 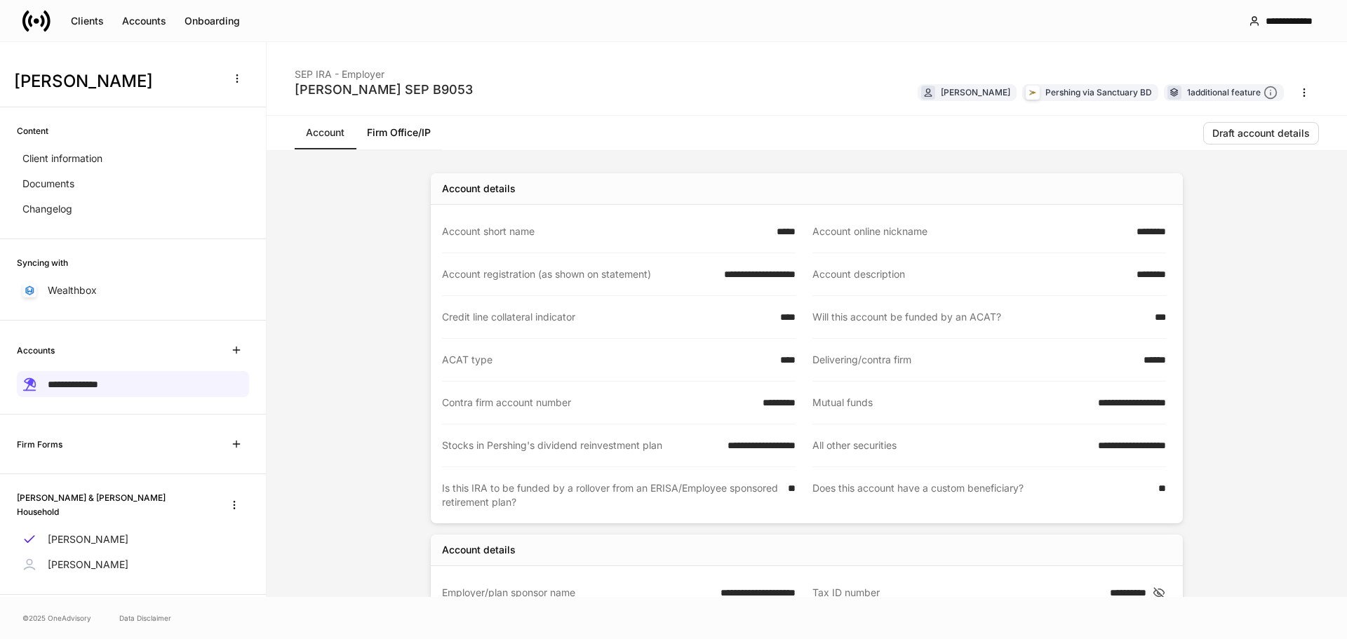 What do you see at coordinates (951, 403) in the screenshot?
I see `div: Mutual funds` at bounding box center [951, 403].